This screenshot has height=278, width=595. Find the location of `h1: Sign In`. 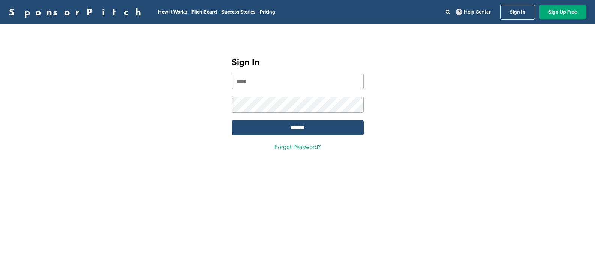

h1: Sign In is located at coordinates (298, 62).